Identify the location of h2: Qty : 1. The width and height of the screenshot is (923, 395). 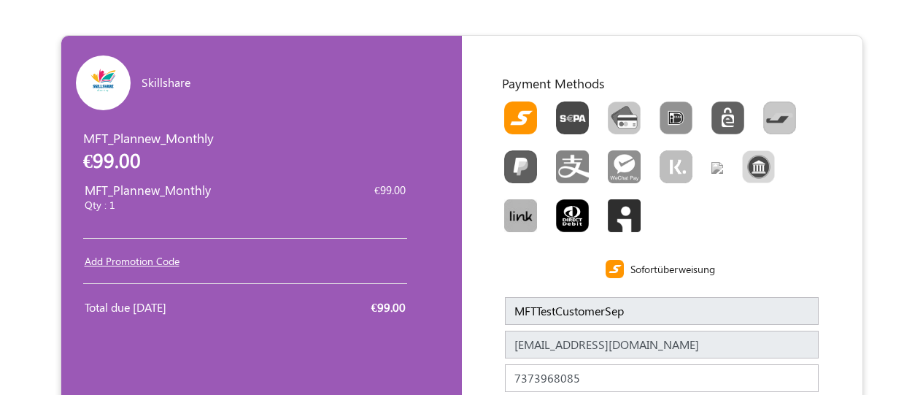
(176, 205).